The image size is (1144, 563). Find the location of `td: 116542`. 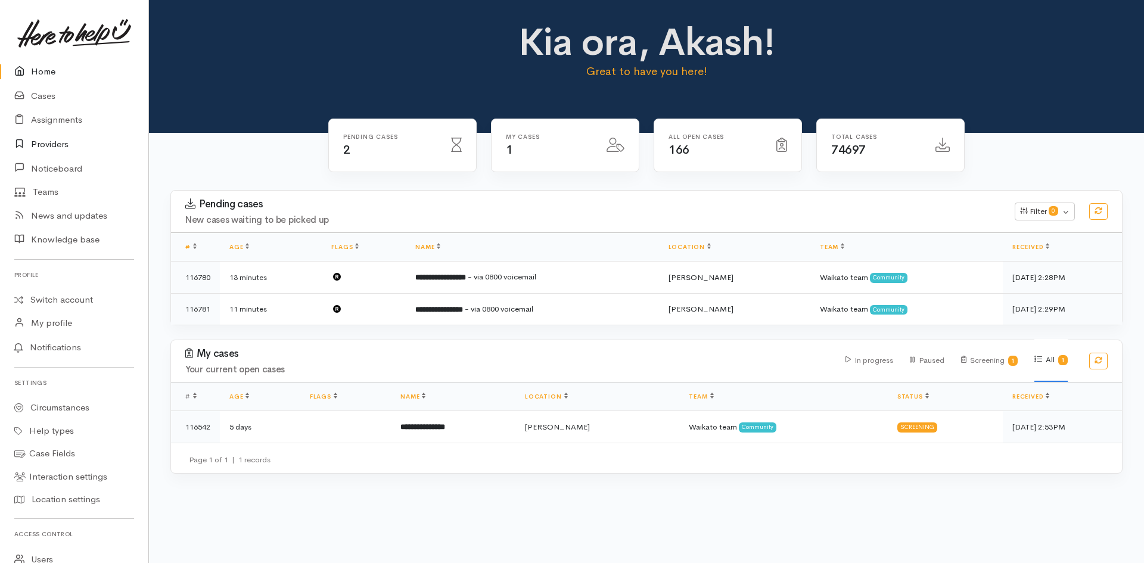

td: 116542 is located at coordinates (195, 426).